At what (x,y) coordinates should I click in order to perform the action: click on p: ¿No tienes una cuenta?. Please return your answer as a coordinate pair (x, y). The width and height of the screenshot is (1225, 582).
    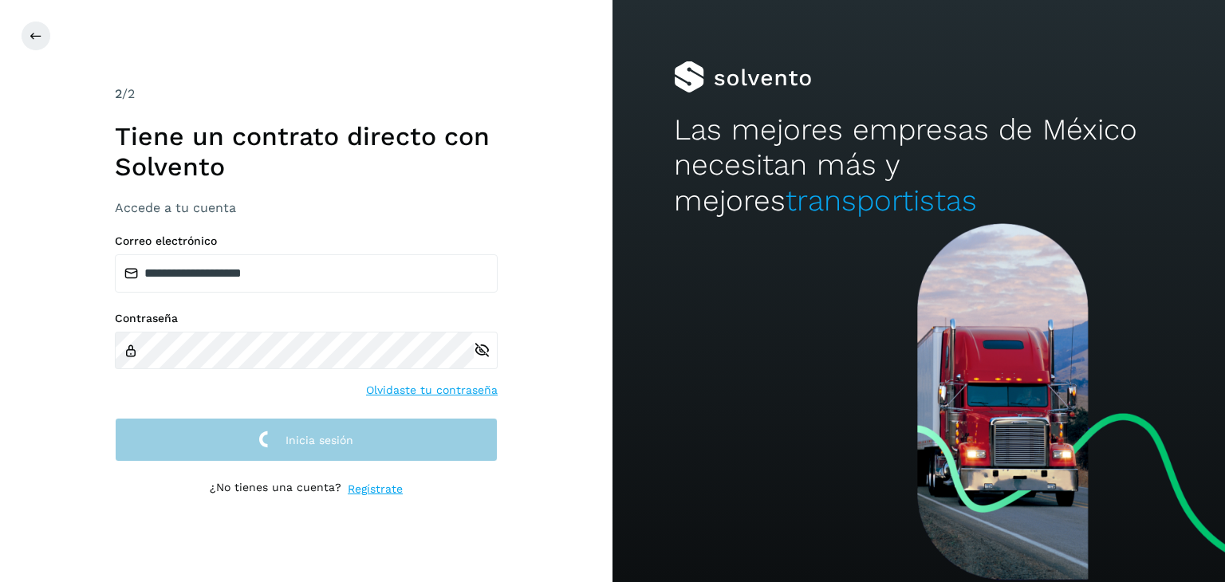
    Looking at the image, I should click on (275, 489).